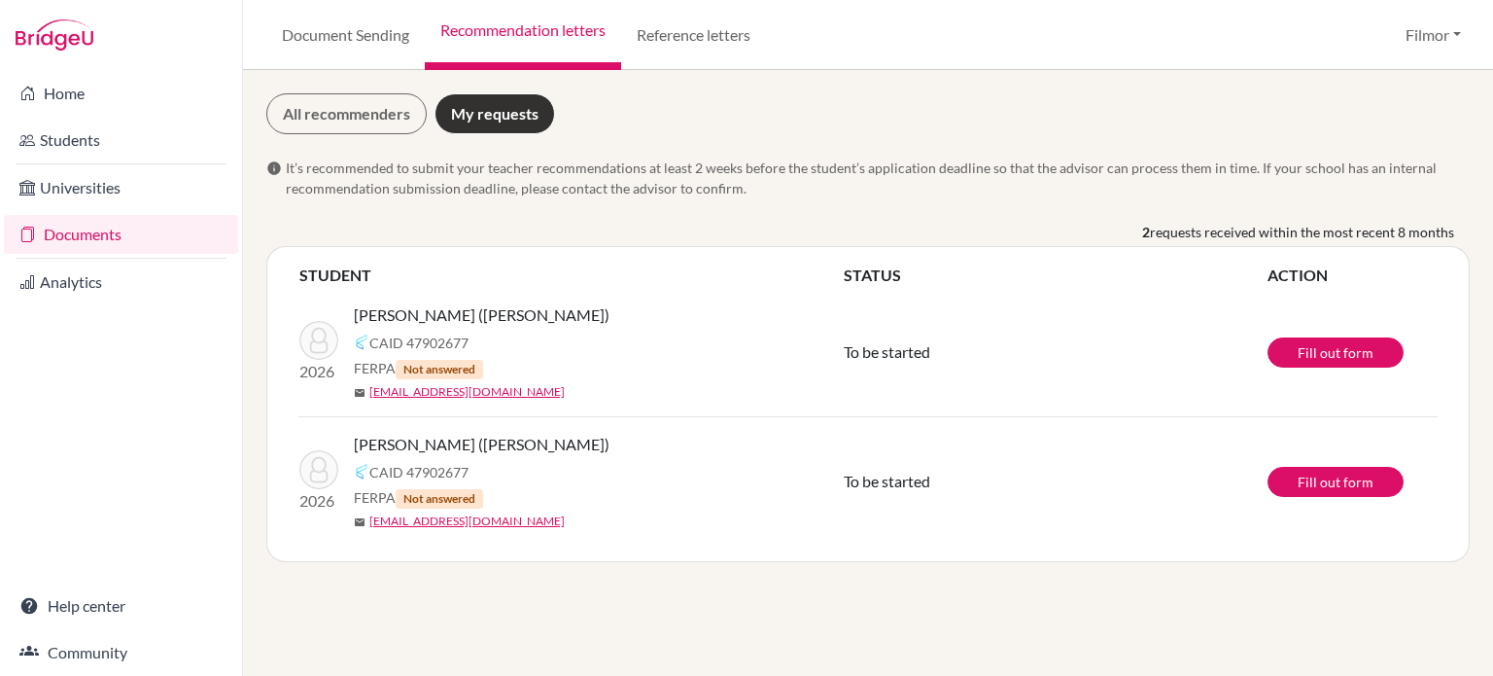 The image size is (1493, 676). Describe the element at coordinates (1352, 275) in the screenshot. I see `th: ACTION` at that location.